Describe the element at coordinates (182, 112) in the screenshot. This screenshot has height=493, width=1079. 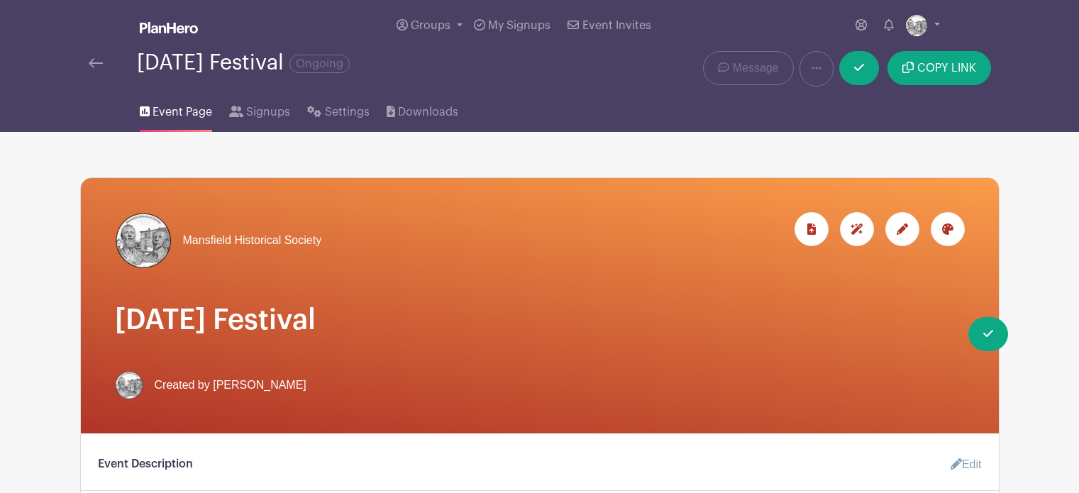
I see `span: Event Page` at that location.